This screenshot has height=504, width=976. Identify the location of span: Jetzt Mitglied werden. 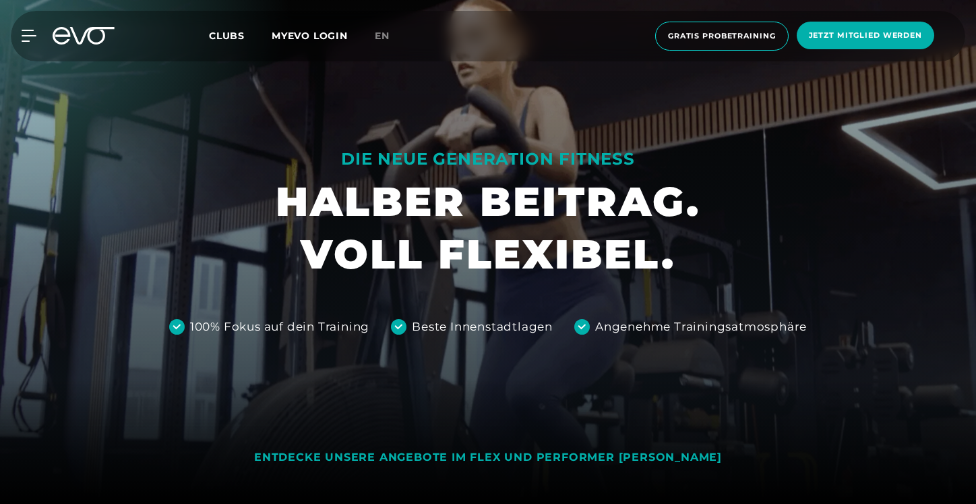
(865, 35).